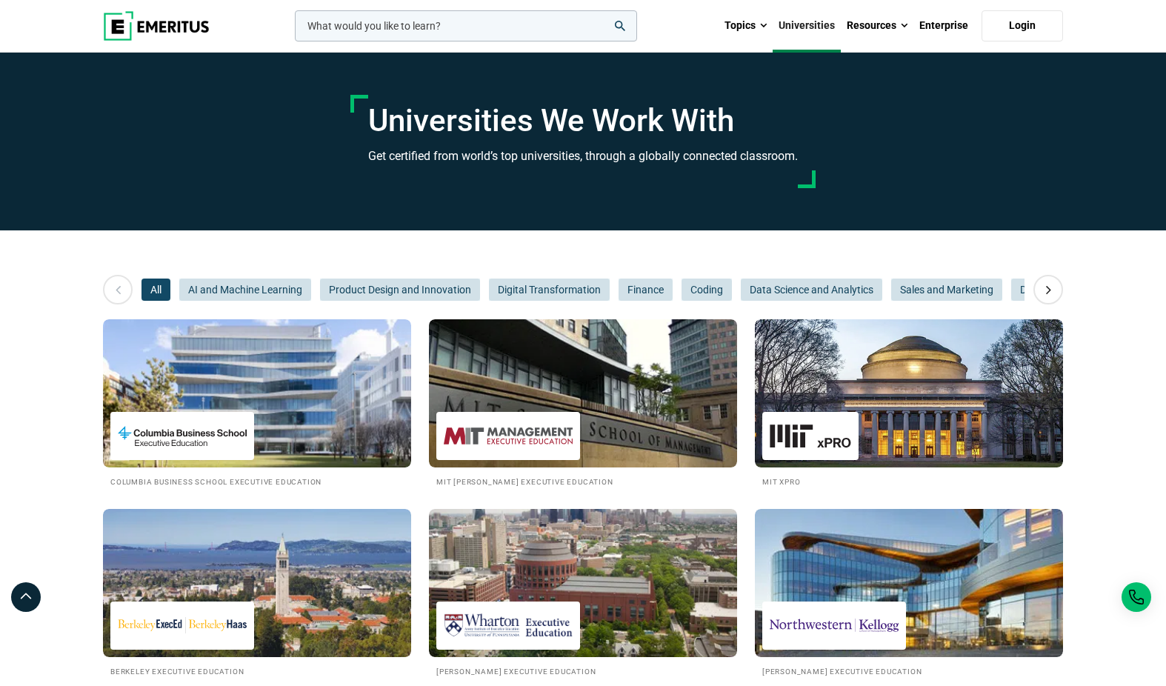 The height and width of the screenshot is (686, 1166). Describe the element at coordinates (245, 290) in the screenshot. I see `span: AI and Machine Learning` at that location.